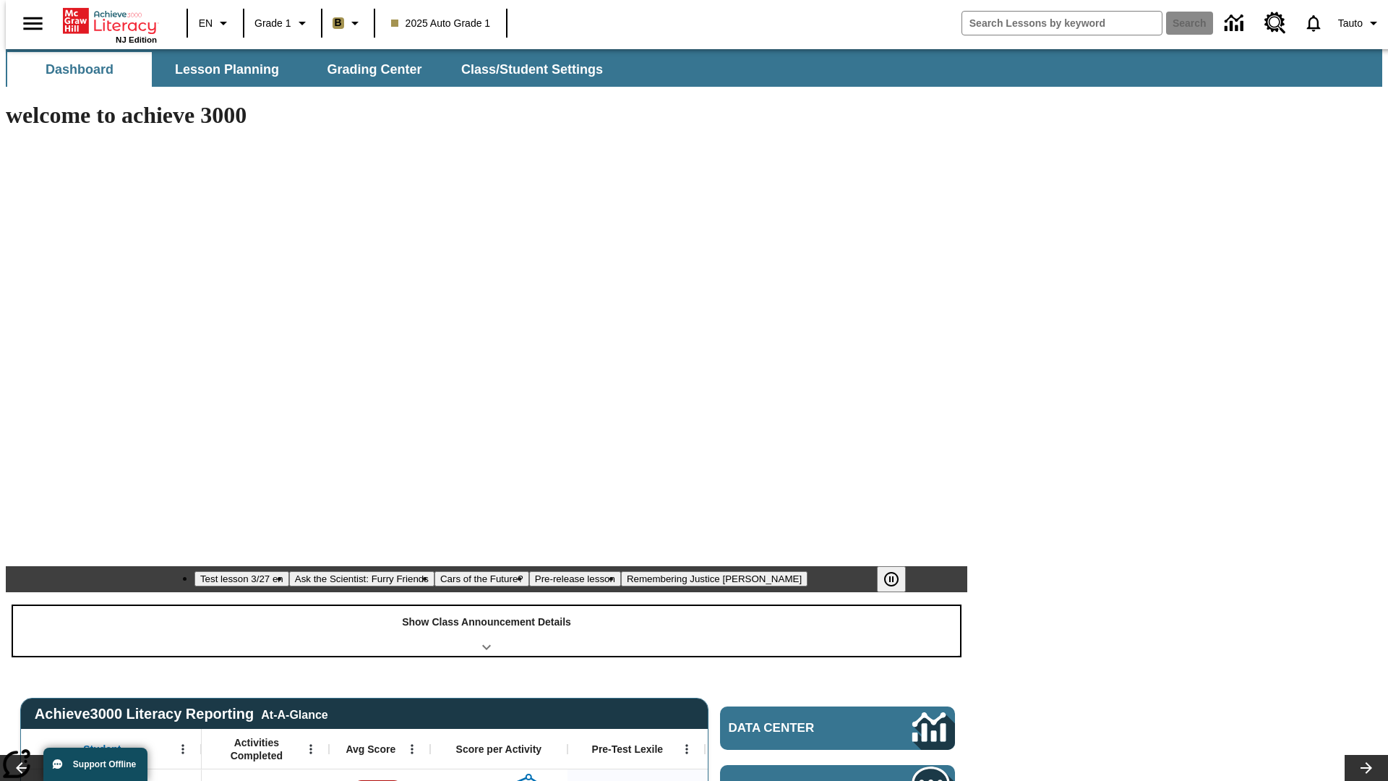 This screenshot has height=781, width=1388. Describe the element at coordinates (627, 749) in the screenshot. I see `span: Pre-Test Lexile` at that location.